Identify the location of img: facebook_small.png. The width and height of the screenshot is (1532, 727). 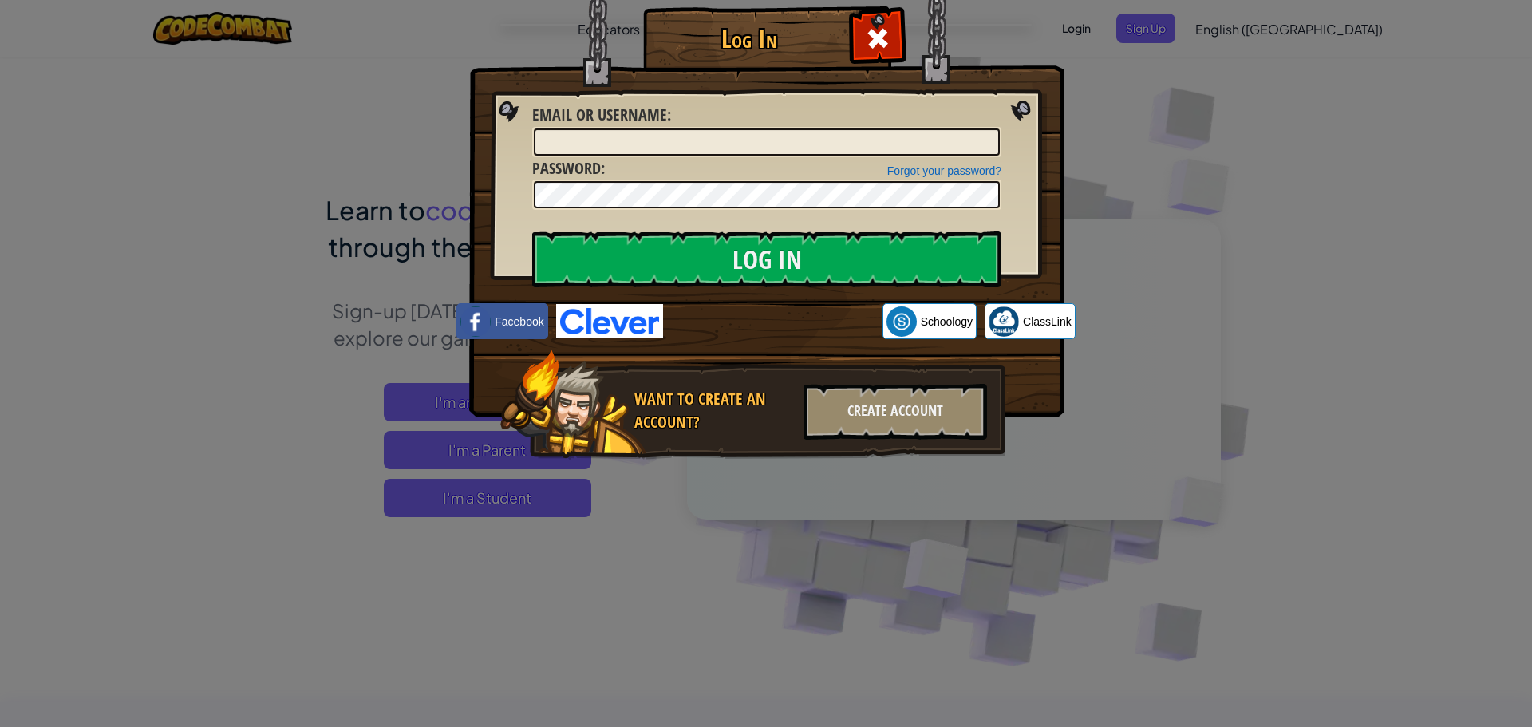
(475, 321).